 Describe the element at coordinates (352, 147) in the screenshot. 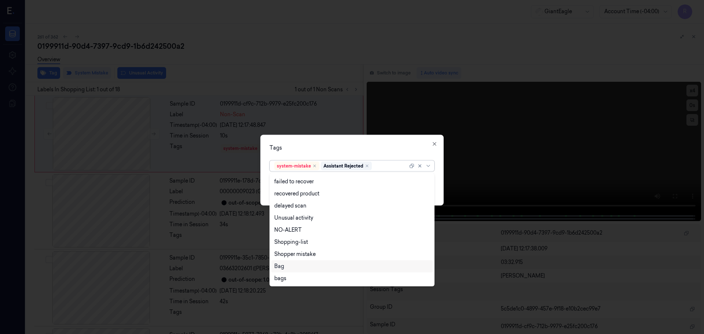

I see `div: Tags` at that location.